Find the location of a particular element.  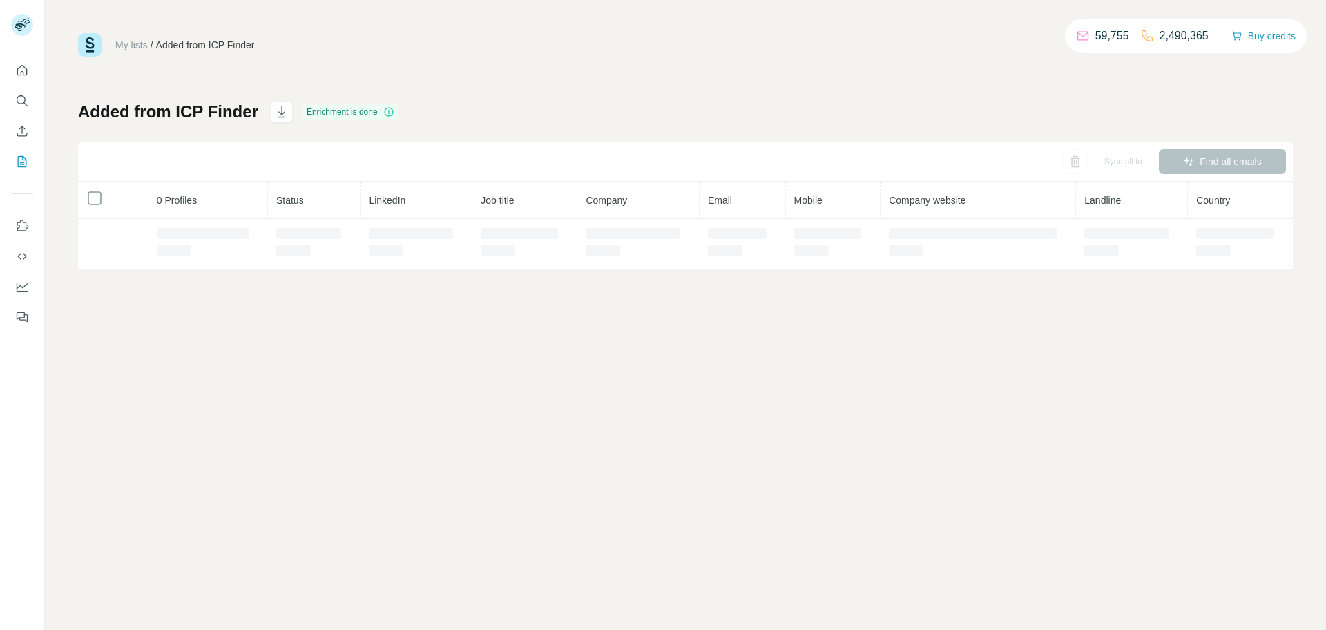

div: Added from ICP Finder is located at coordinates (205, 45).